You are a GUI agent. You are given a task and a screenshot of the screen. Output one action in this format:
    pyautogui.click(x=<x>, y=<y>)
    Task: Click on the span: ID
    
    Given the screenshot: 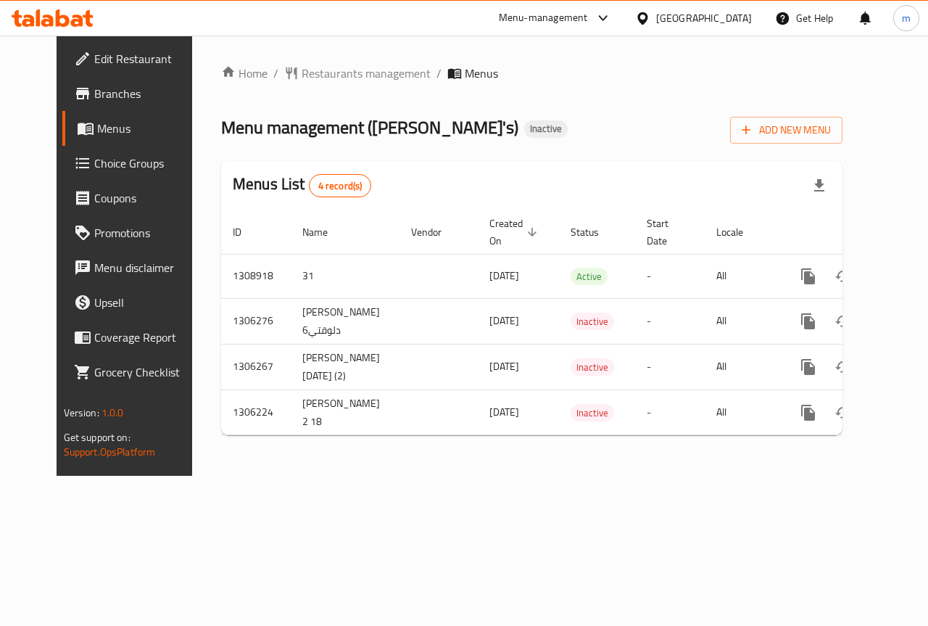 What is the action you would take?
    pyautogui.click(x=246, y=232)
    